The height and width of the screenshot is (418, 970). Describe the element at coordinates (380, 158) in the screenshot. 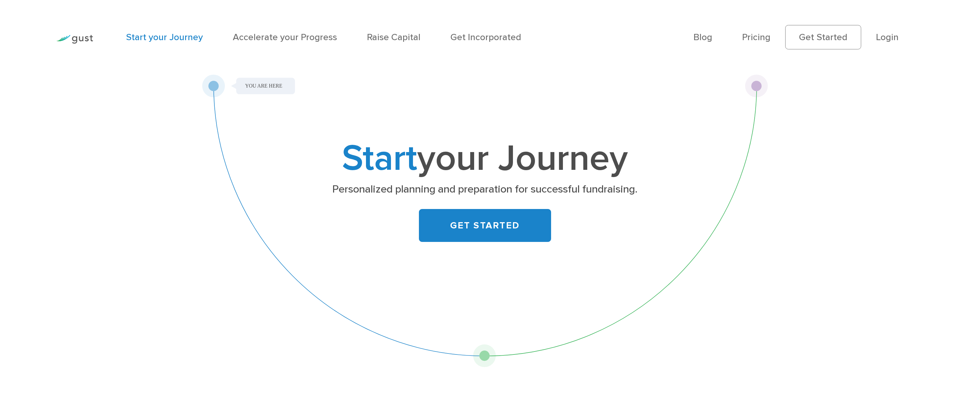

I see `span: Start` at that location.